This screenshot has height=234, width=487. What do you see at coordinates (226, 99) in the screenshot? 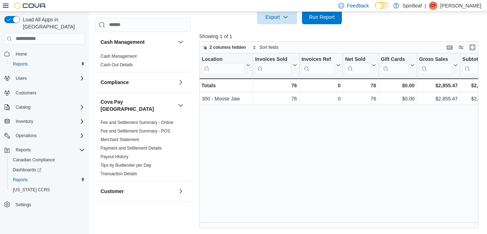
I see `div: 300 - Moose Jaw` at bounding box center [226, 99].